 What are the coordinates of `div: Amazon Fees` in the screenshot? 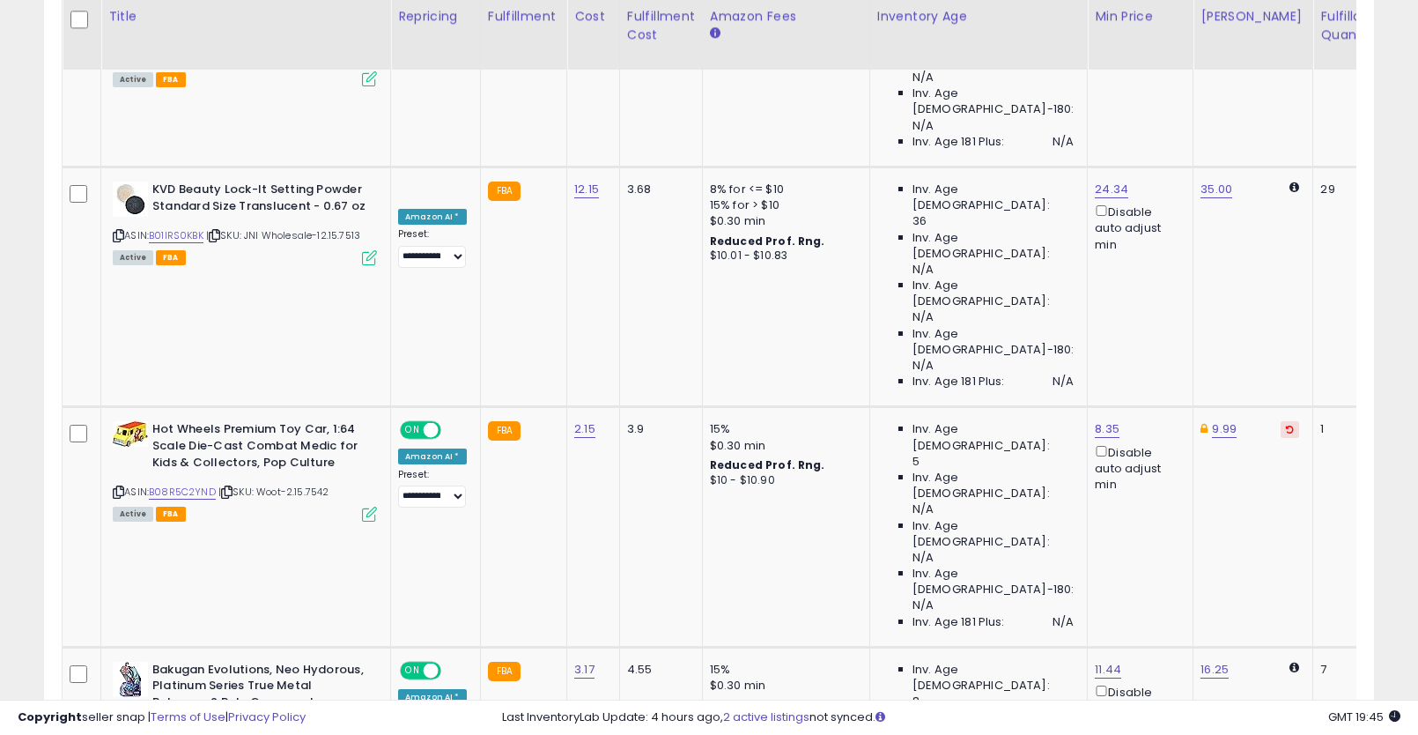 It's located at (786, 16).